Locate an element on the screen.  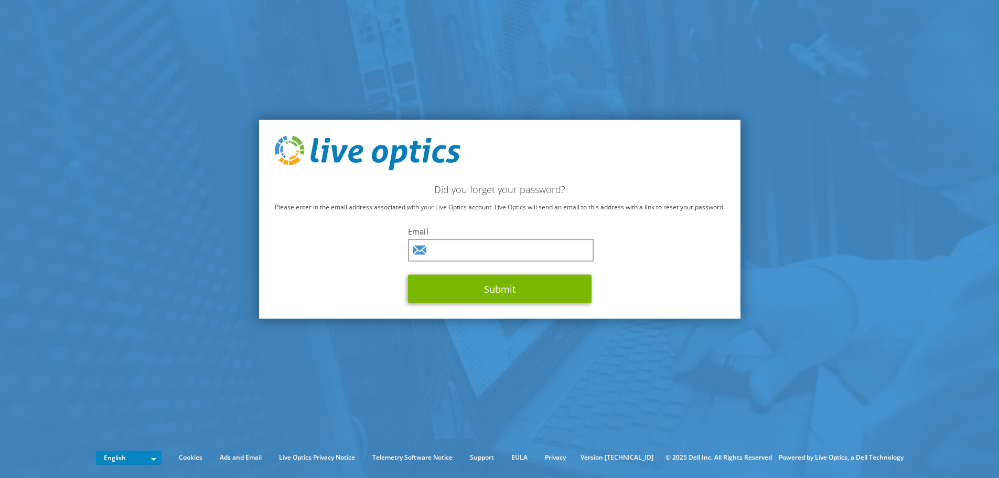
li: Powered by Live Optics, a Dell Technology is located at coordinates (841, 457).